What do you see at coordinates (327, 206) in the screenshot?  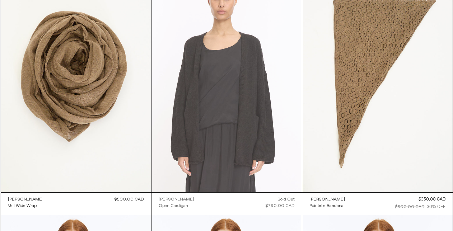 I see `a: Pointelle Bandana` at bounding box center [327, 206].